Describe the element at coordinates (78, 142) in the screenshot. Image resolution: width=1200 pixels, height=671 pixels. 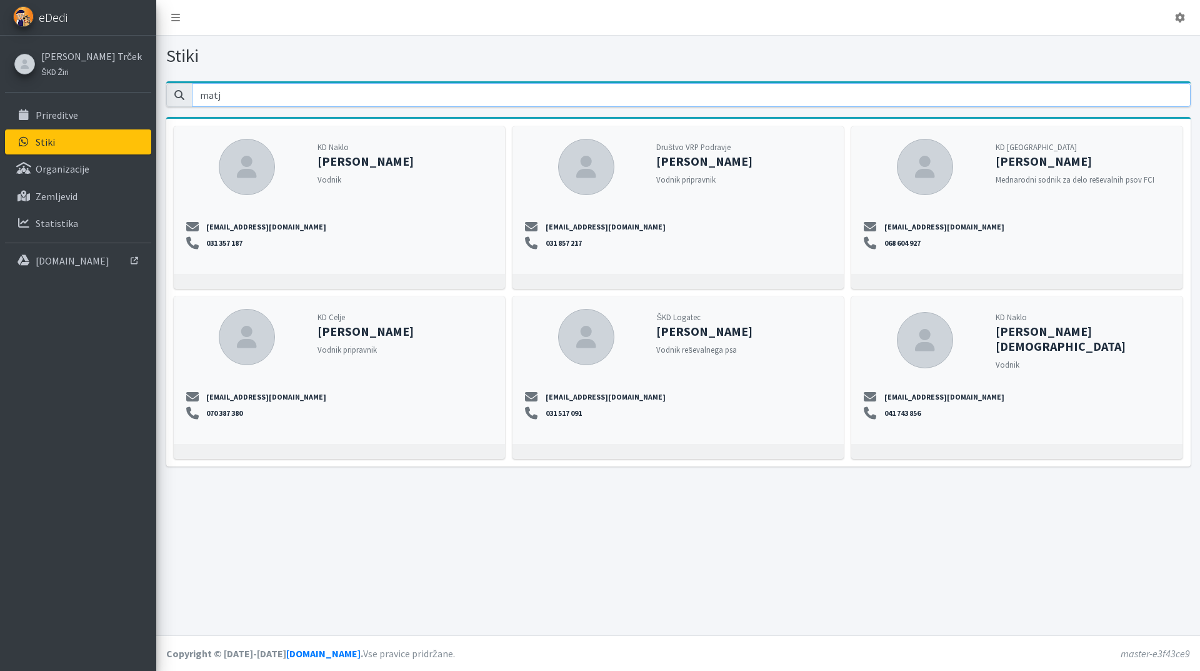
I see `a: Stiki` at that location.